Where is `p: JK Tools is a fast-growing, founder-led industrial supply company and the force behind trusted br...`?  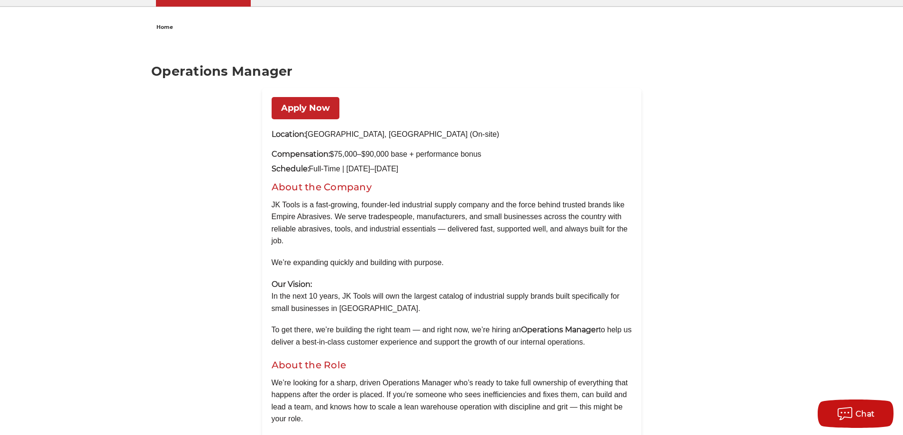
p: JK Tools is a fast-growing, founder-led industrial supply company and the force behind trusted br... is located at coordinates (452, 223).